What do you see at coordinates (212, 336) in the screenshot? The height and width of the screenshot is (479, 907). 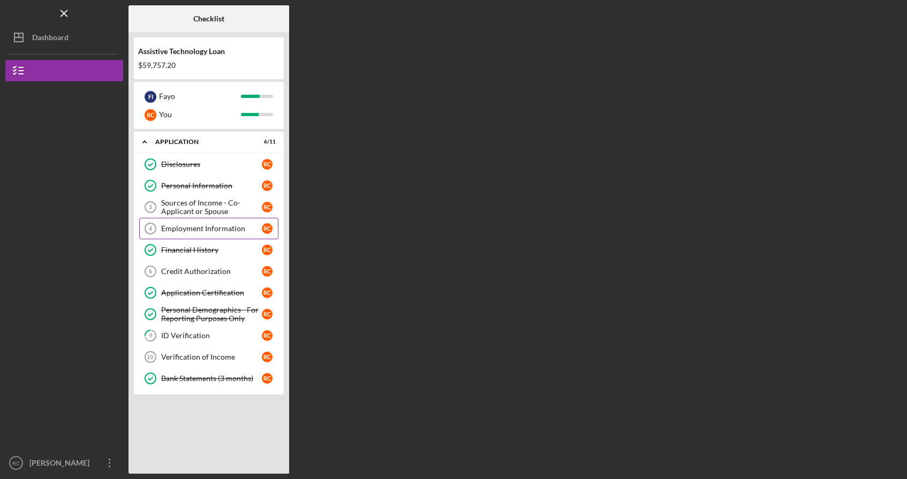 I see `div: ID Verification` at bounding box center [212, 336].